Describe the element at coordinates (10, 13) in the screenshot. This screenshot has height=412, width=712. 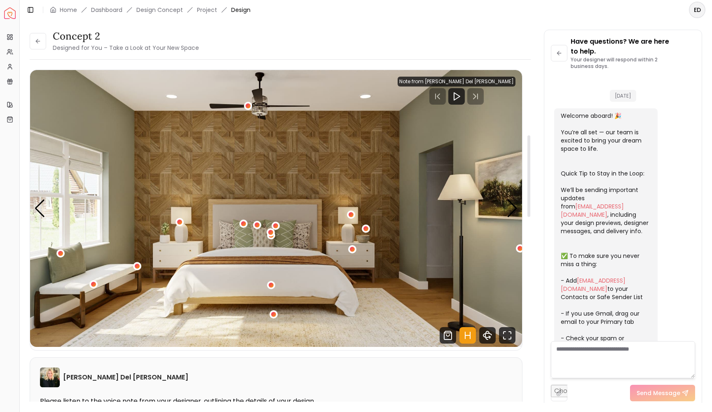
I see `a: Spacejoy` at that location.